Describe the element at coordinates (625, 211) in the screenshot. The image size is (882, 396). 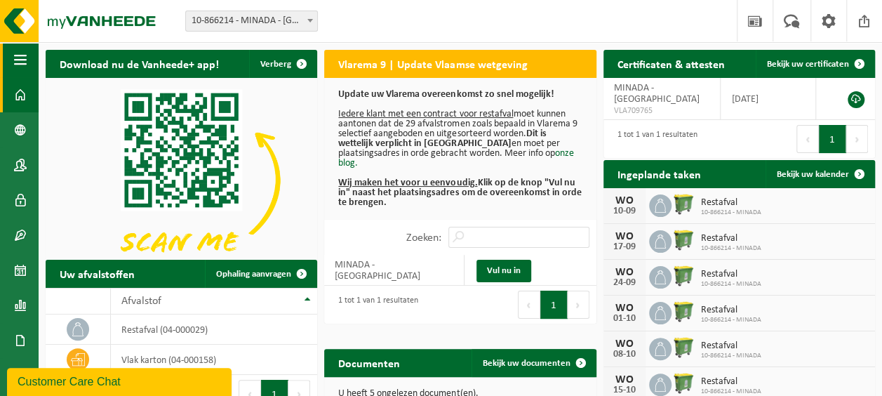
I see `div: 10-09` at that location.